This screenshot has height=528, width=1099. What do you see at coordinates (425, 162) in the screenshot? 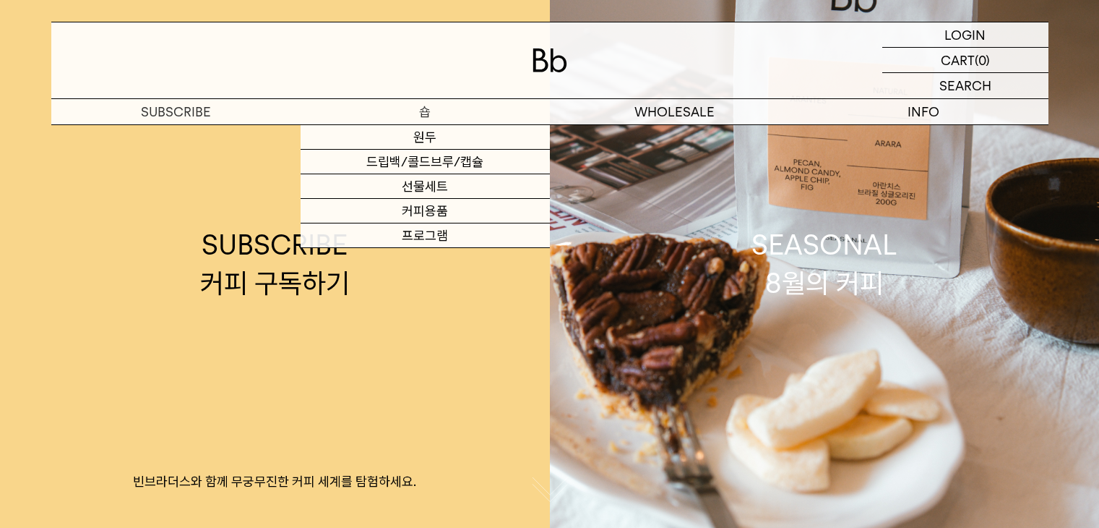
I see `a: 드립백/콜드브루/캡슐` at bounding box center [425, 162].